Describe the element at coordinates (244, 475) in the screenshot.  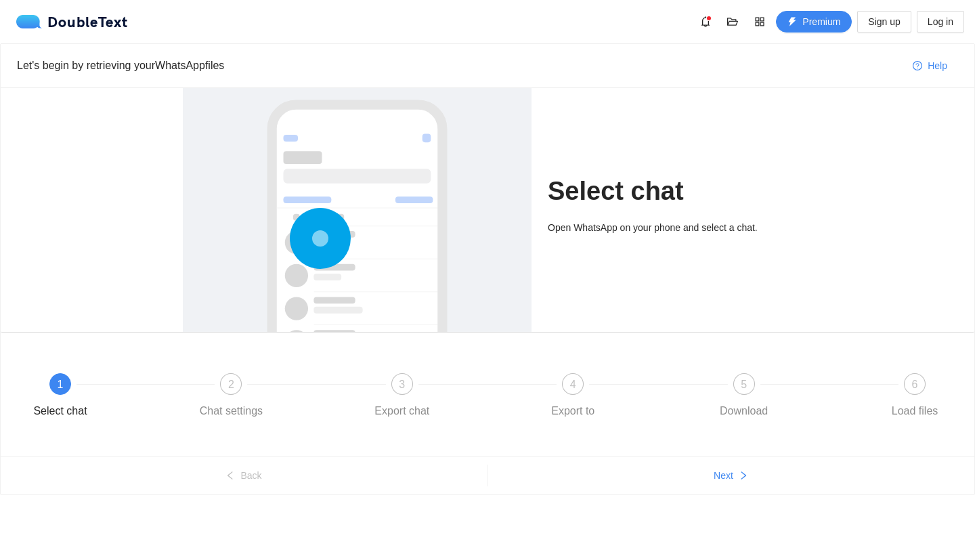
I see `button: leftBack` at that location.